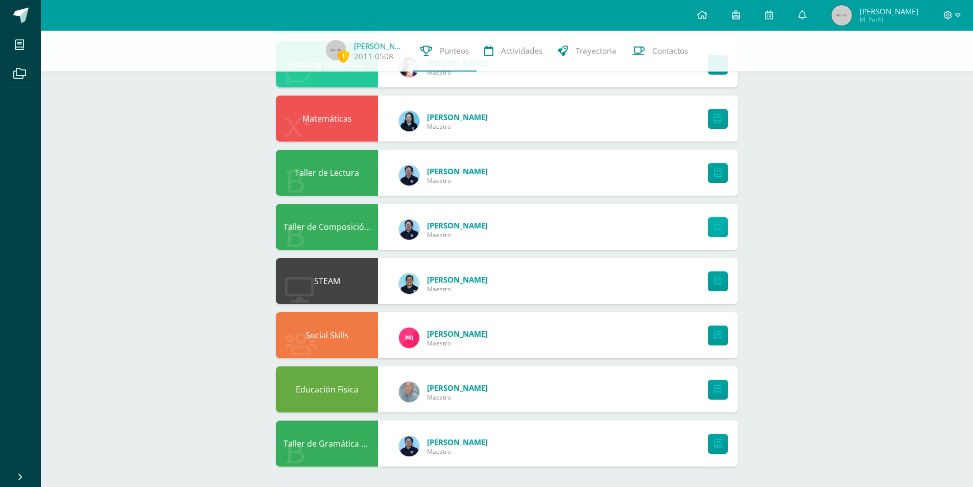  I want to click on a: Contactos, so click(660, 51).